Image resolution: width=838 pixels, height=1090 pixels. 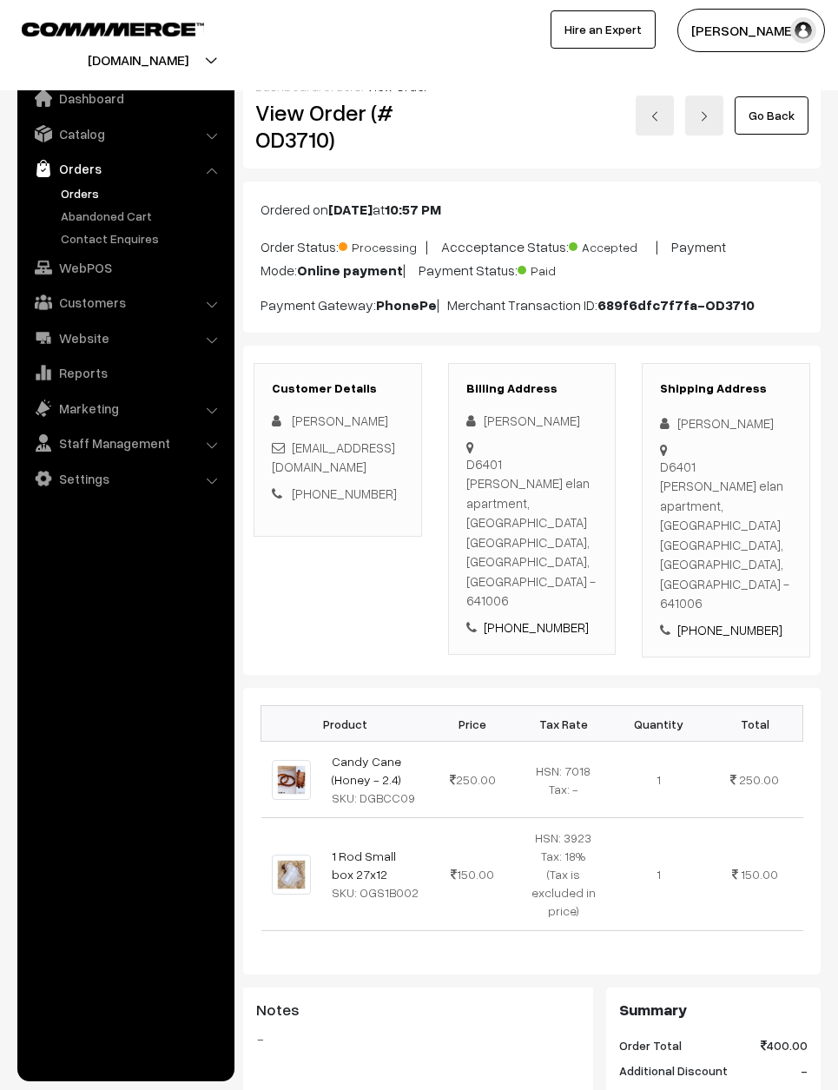 What do you see at coordinates (375, 892) in the screenshot?
I see `div: SKU: OGS1B002` at bounding box center [375, 892].